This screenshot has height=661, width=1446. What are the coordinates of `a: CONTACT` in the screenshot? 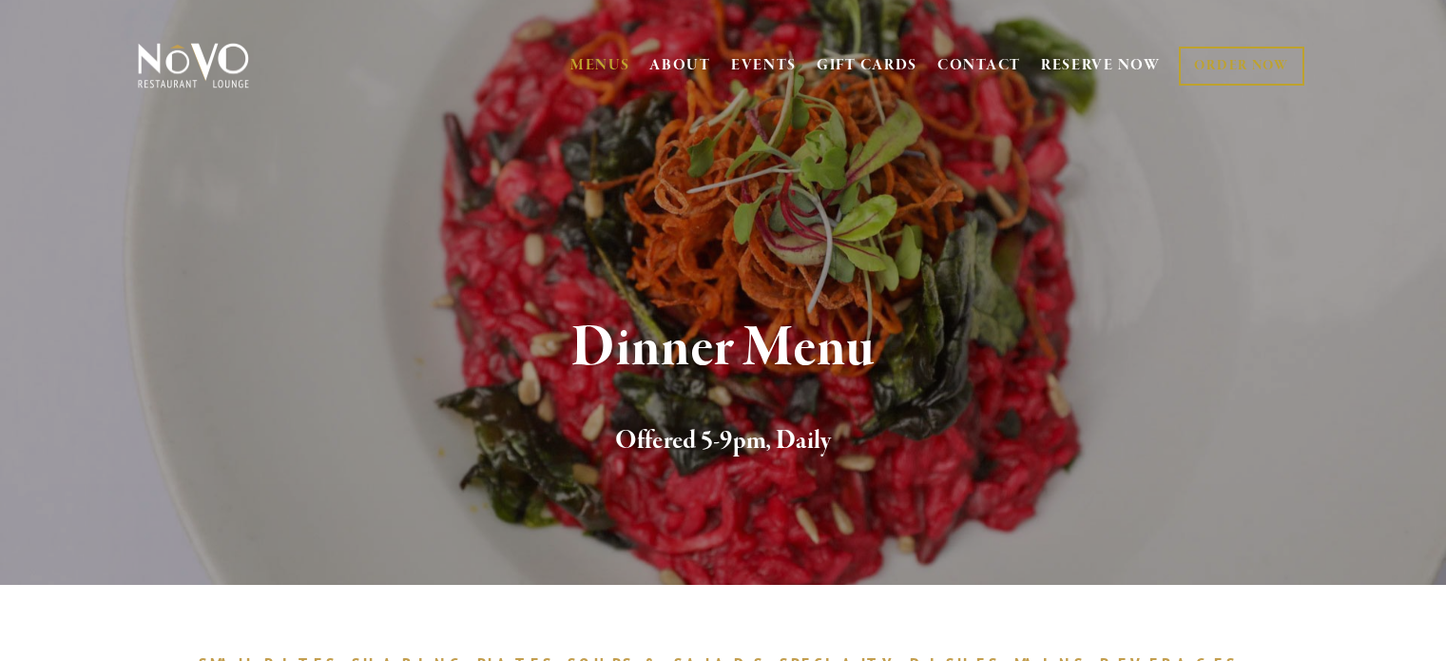 It's located at (979, 66).